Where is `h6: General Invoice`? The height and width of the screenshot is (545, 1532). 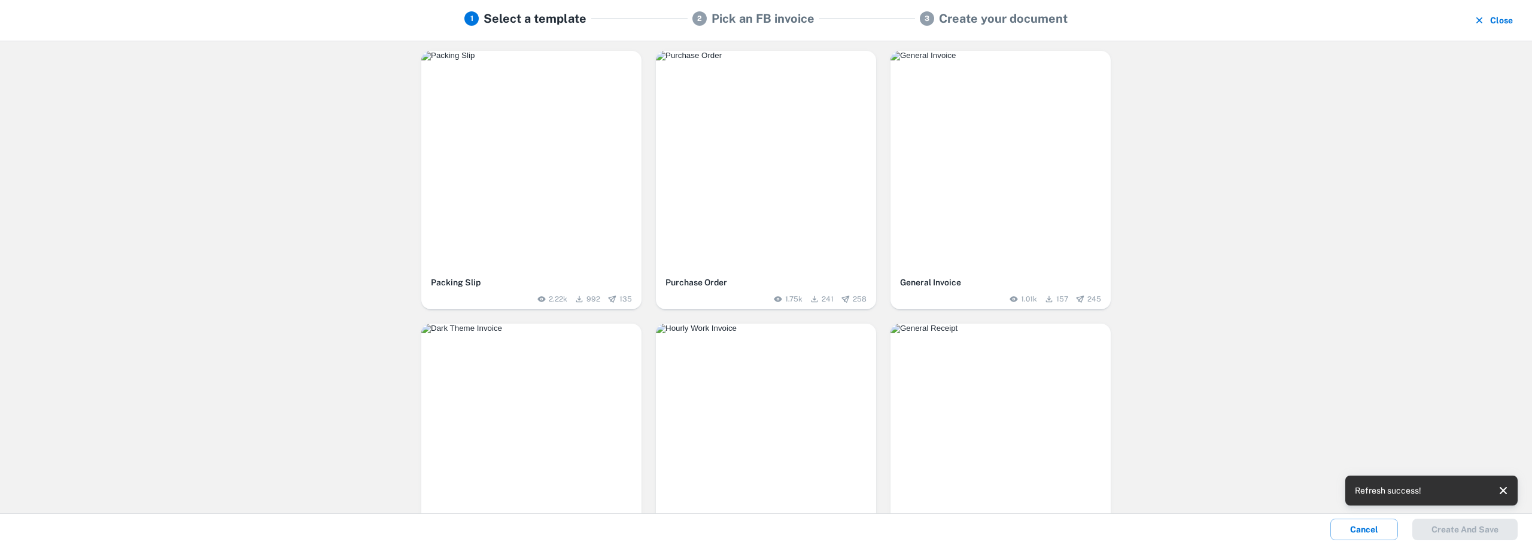
h6: General Invoice is located at coordinates (1000, 282).